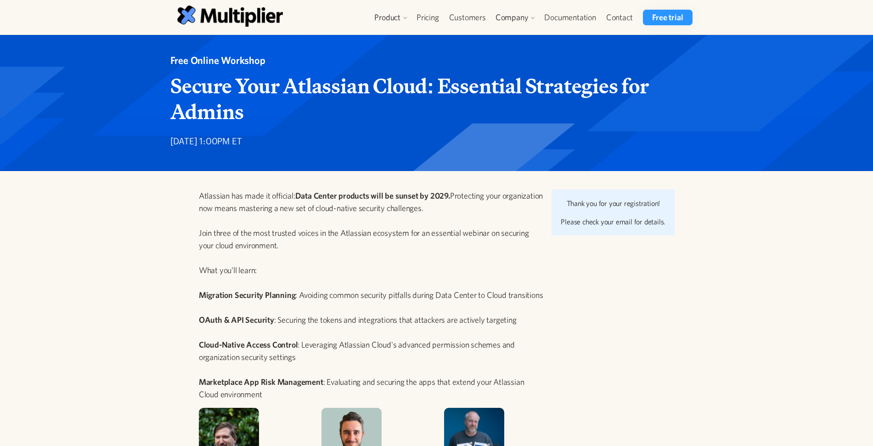 The image size is (873, 446). Describe the element at coordinates (570, 17) in the screenshot. I see `a: Documentation` at that location.